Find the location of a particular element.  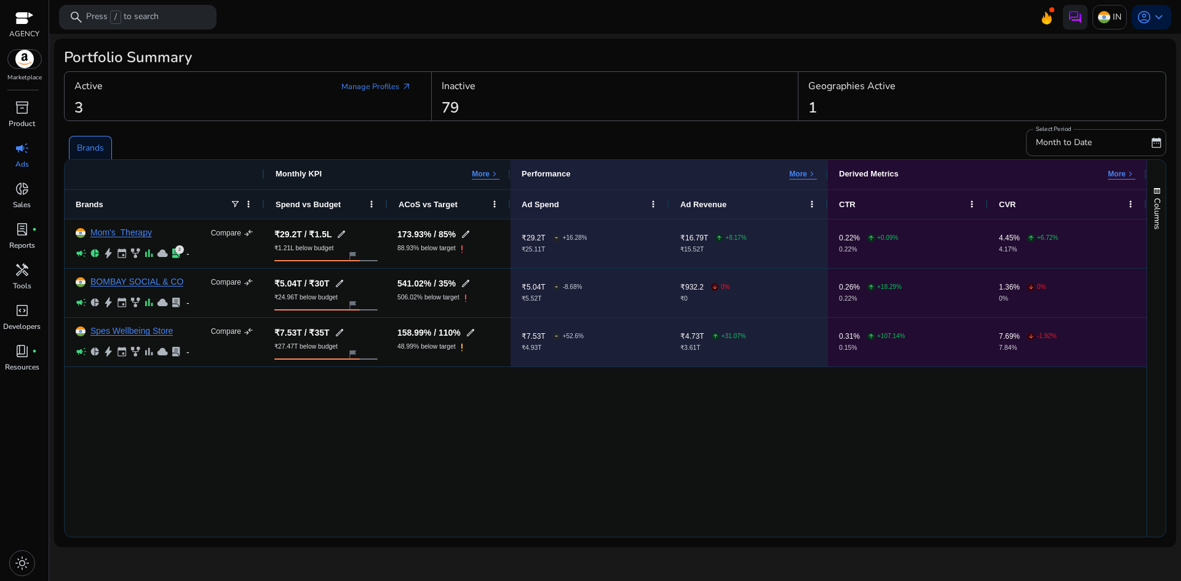

h2: 1 is located at coordinates (812, 108).